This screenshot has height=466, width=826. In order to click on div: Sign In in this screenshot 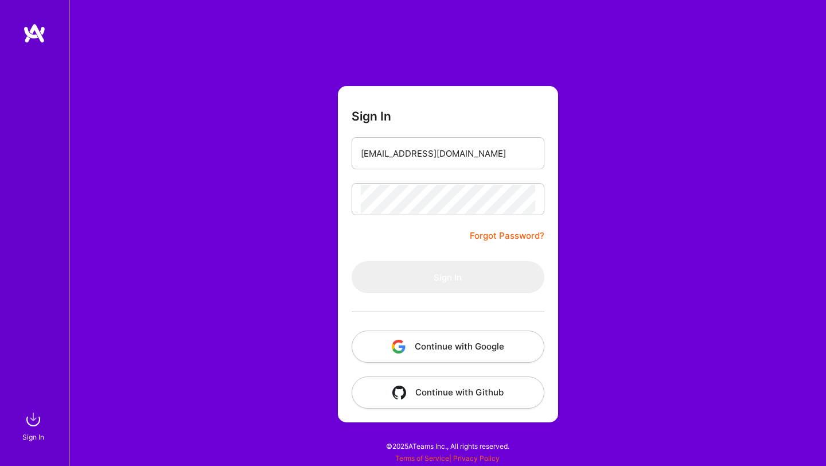, I will do `click(33, 437)`.